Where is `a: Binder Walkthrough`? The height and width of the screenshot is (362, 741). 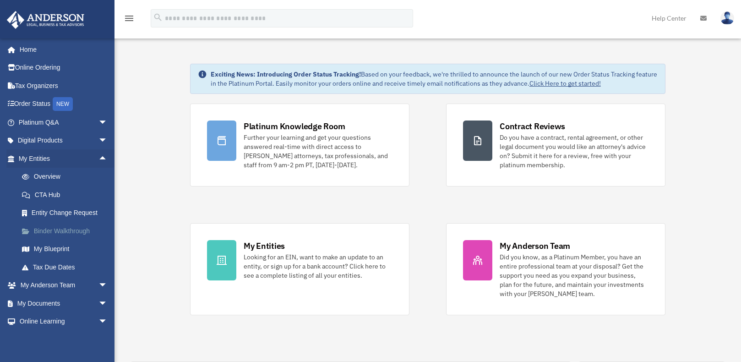 a: Binder Walkthrough is located at coordinates (67, 231).